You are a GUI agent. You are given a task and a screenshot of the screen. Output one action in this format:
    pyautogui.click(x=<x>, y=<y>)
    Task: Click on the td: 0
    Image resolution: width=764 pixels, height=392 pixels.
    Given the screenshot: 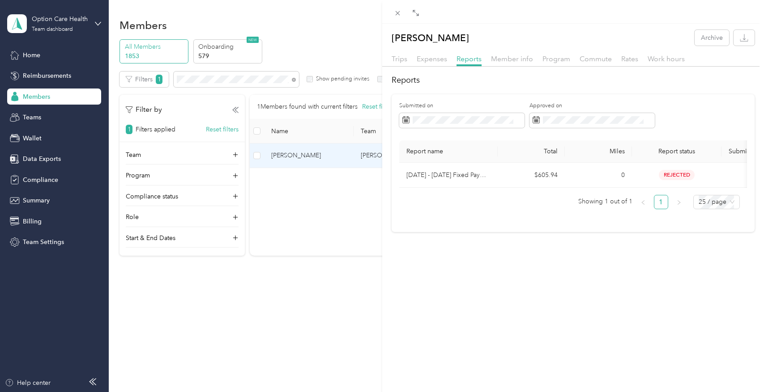 What is the action you would take?
    pyautogui.click(x=598, y=175)
    